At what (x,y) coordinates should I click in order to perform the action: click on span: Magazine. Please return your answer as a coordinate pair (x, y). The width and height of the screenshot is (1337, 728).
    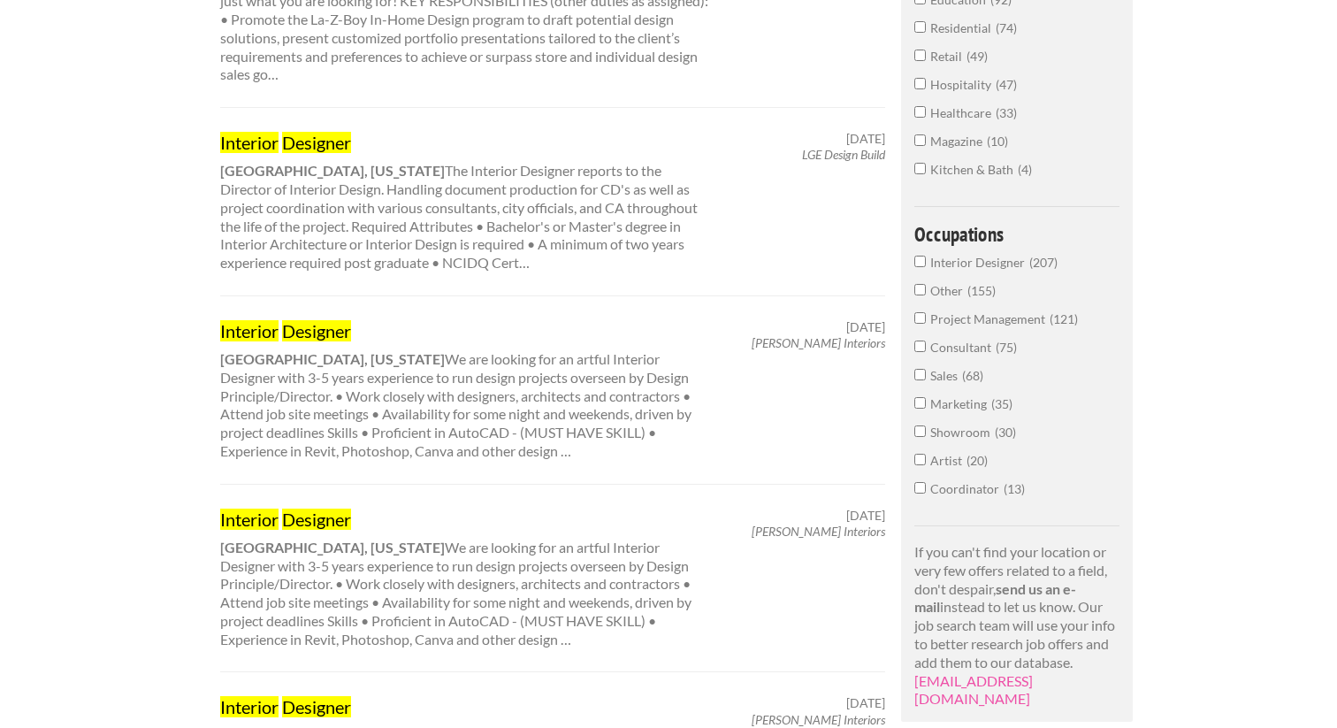
    Looking at the image, I should click on (959, 141).